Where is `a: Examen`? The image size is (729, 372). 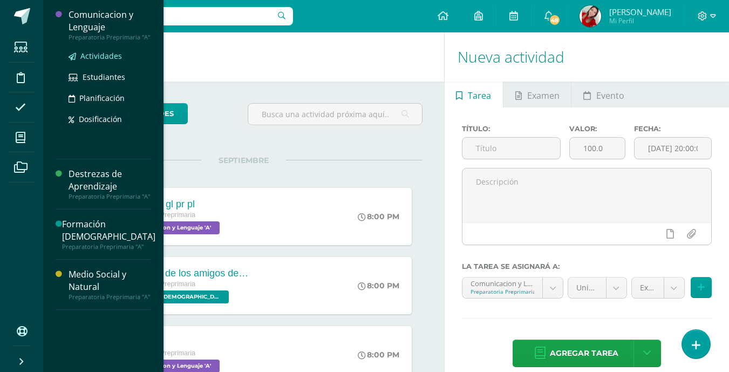
a: Examen is located at coordinates (537, 94).